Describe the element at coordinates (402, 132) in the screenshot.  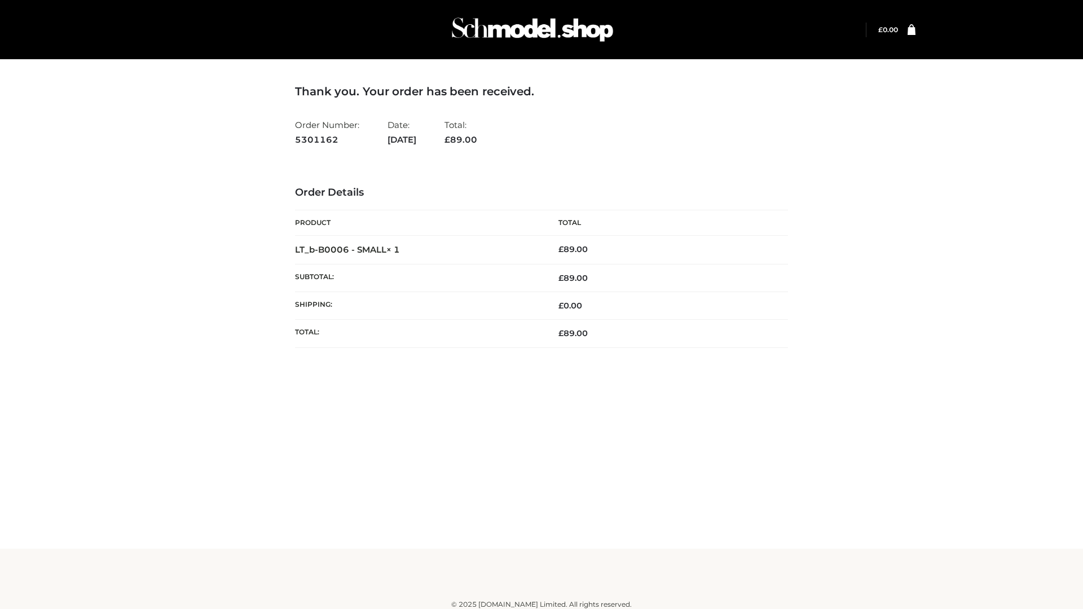
I see `li: Date:` at that location.